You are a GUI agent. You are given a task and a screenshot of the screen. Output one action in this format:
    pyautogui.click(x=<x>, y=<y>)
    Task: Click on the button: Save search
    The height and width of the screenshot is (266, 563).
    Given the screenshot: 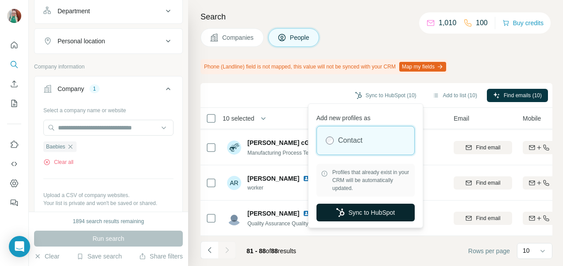 What is the action you would take?
    pyautogui.click(x=99, y=257)
    